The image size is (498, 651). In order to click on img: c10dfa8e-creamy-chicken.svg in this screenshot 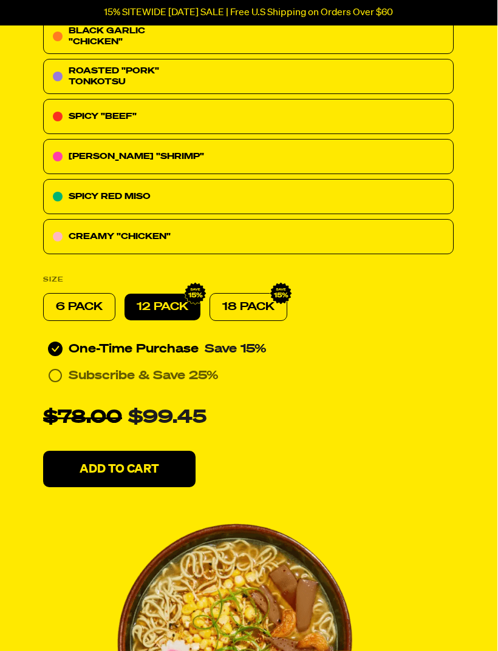, I will do `click(58, 237)`.